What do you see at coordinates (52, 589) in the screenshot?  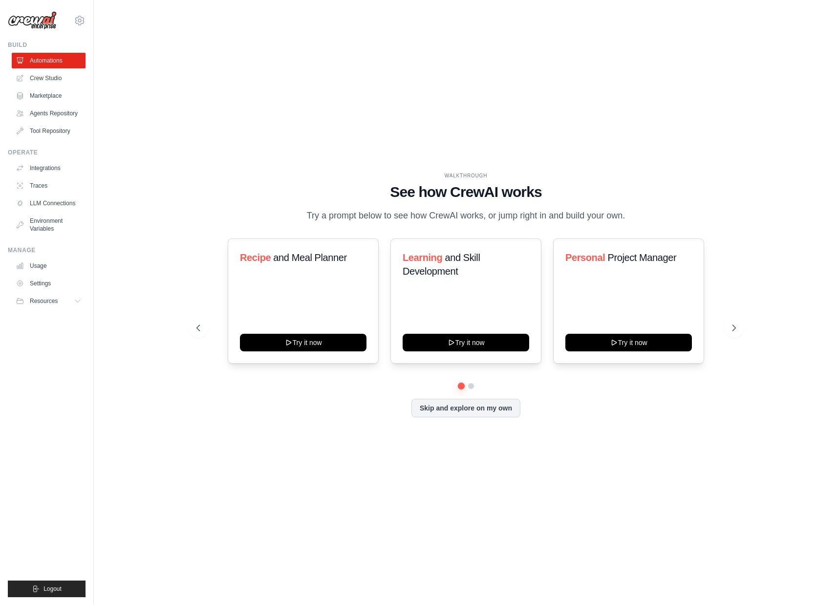 I see `span: Logout` at bounding box center [52, 589].